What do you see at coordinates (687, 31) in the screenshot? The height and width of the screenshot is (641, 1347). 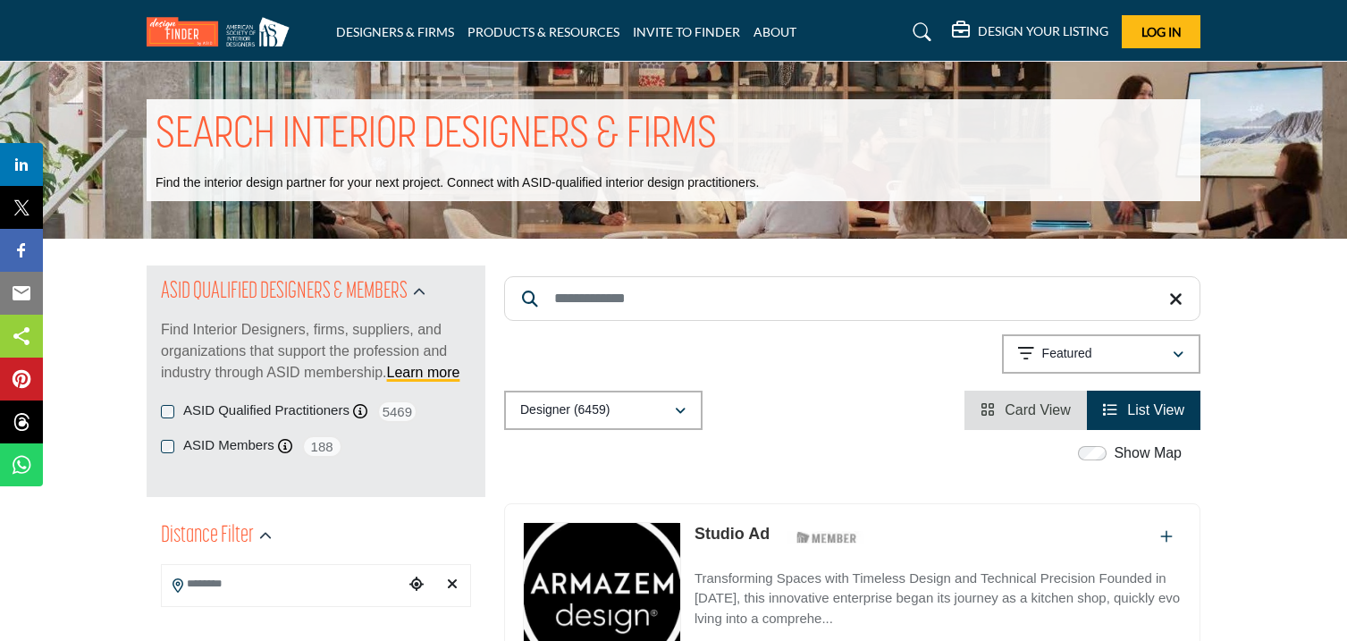 I see `a: INVITE TO FINDER` at bounding box center [687, 31].